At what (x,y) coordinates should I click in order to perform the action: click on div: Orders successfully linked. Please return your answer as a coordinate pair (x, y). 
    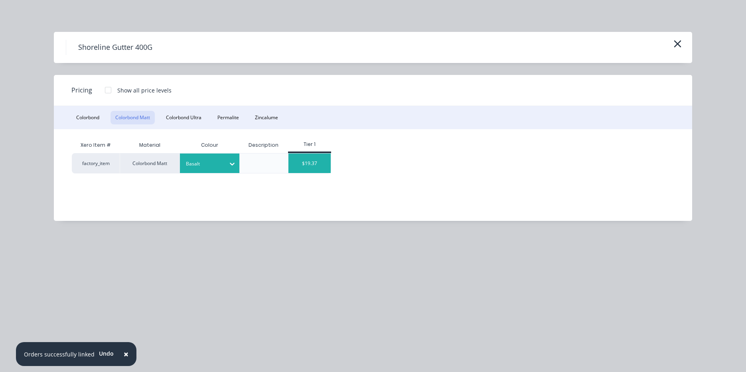
    Looking at the image, I should click on (59, 354).